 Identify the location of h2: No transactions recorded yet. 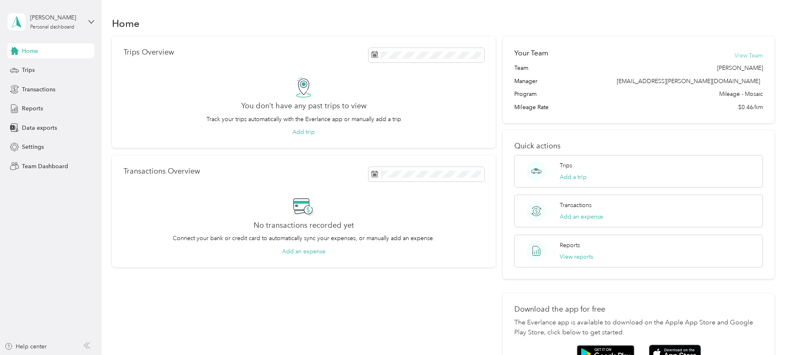
(304, 225).